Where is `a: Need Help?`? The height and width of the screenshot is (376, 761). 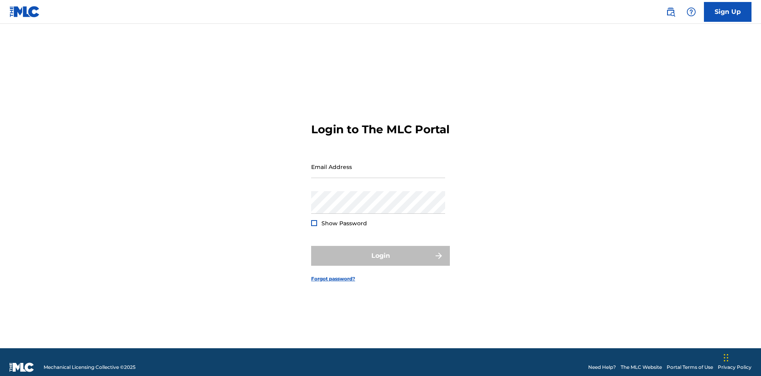
a: Need Help? is located at coordinates (602, 367).